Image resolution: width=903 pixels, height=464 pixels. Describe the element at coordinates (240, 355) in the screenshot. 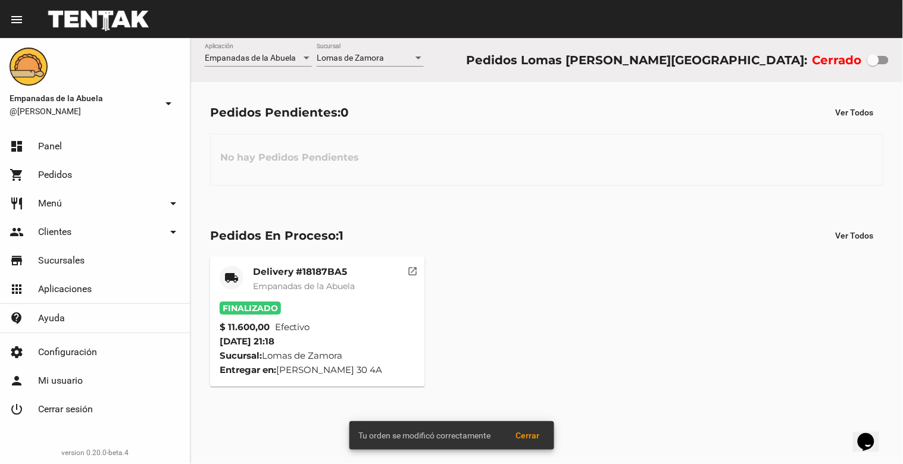

I see `strong: Sucursal:` at that location.